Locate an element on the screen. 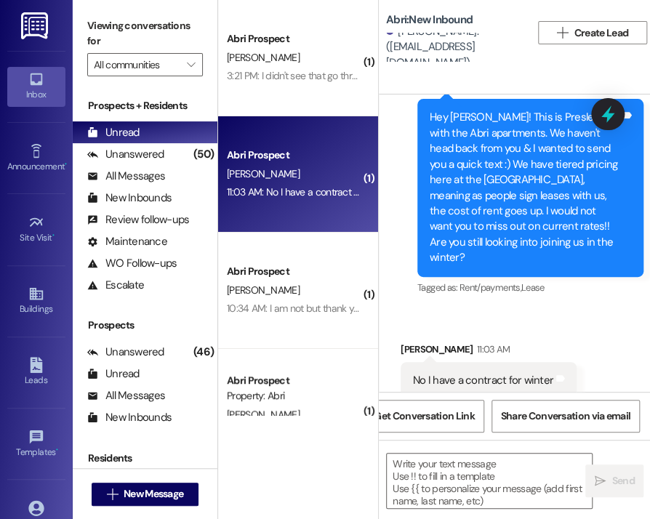 The height and width of the screenshot is (519, 650). a: Templates • is located at coordinates (36, 444).